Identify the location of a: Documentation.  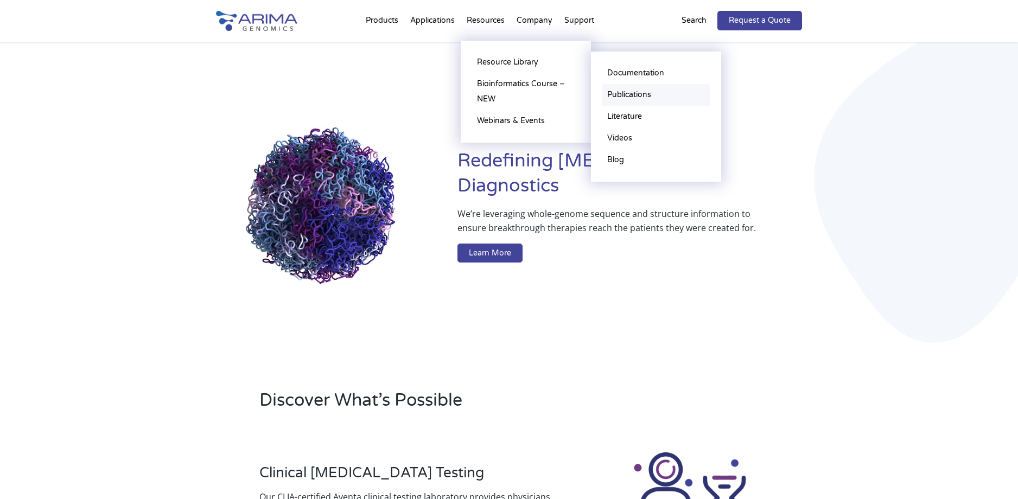
(656, 73).